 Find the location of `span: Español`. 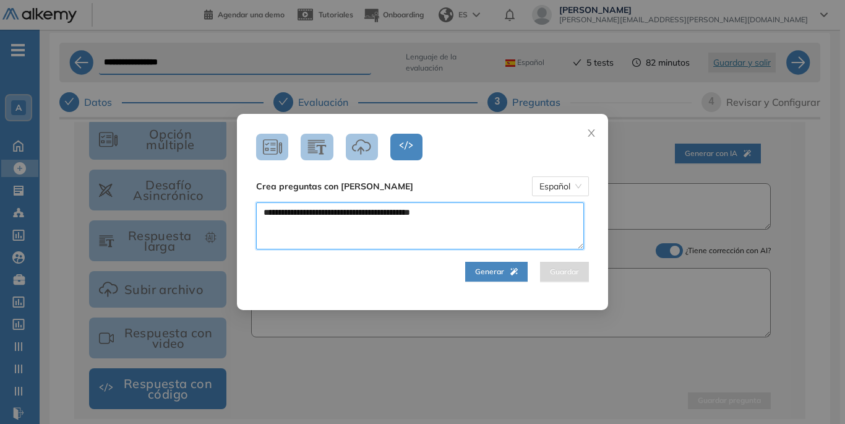

span: Español is located at coordinates (561, 186).